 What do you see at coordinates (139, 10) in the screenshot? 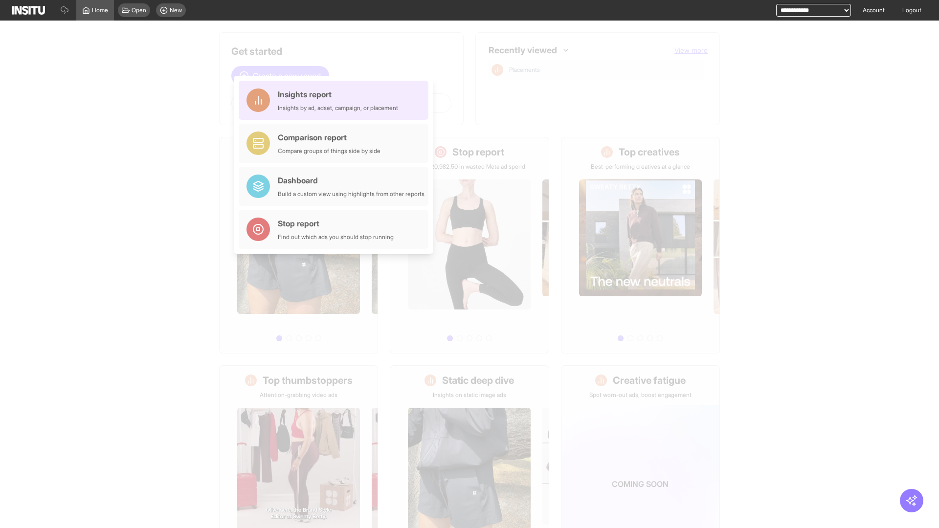
I see `span: Open` at bounding box center [139, 10].